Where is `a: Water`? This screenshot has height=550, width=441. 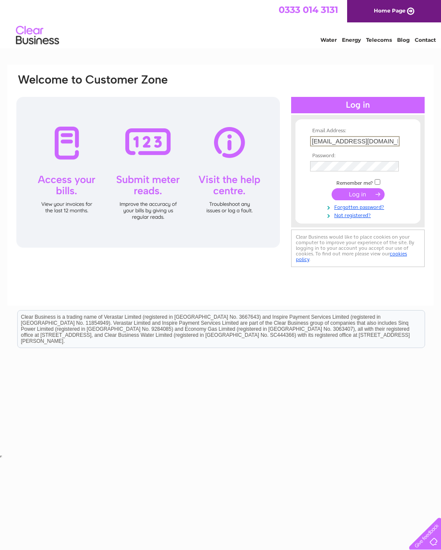 a: Water is located at coordinates (328, 40).